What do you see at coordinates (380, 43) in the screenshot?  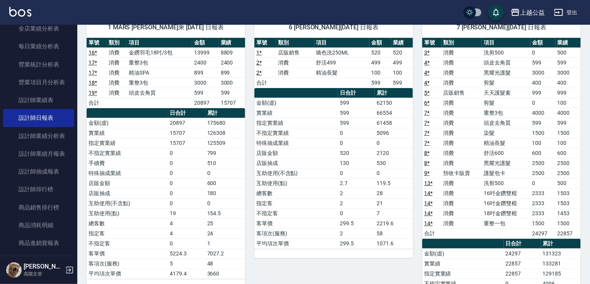 I see `th: 金額` at bounding box center [380, 43].